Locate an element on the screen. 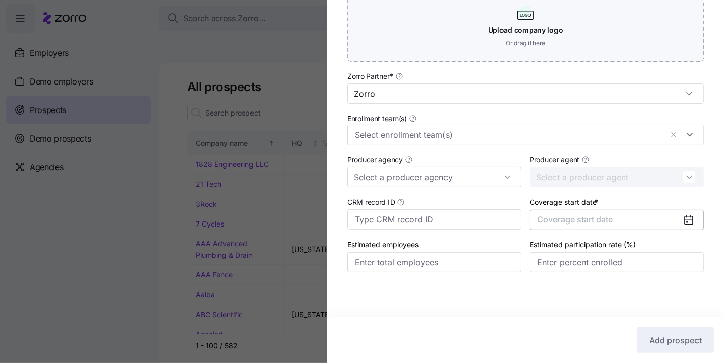  label: Estimated participation rate (%) is located at coordinates (582, 245).